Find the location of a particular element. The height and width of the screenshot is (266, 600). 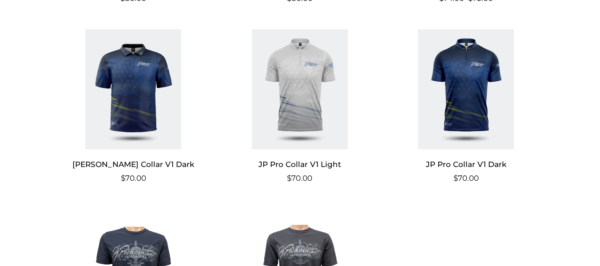

img: JP Polo Collar V1 Dark is located at coordinates (133, 89).